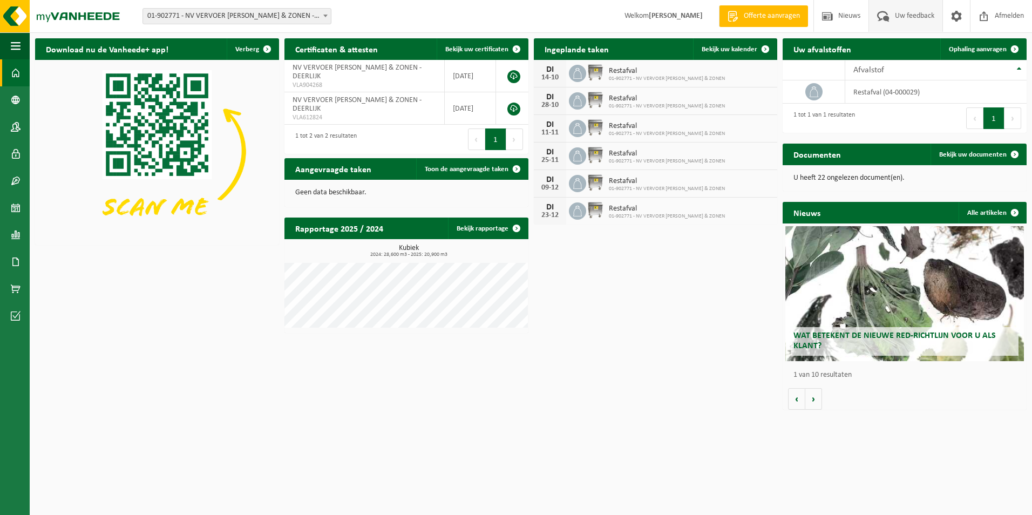 The height and width of the screenshot is (515, 1032). Describe the element at coordinates (333, 168) in the screenshot. I see `h2: Aangevraagde taken` at that location.